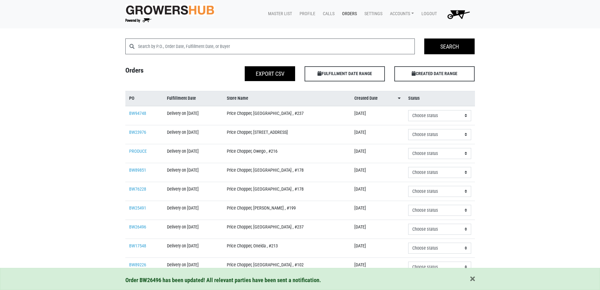  What do you see at coordinates (138, 20) in the screenshot?
I see `img: Powered by Big Wheelbarrow` at bounding box center [138, 20].